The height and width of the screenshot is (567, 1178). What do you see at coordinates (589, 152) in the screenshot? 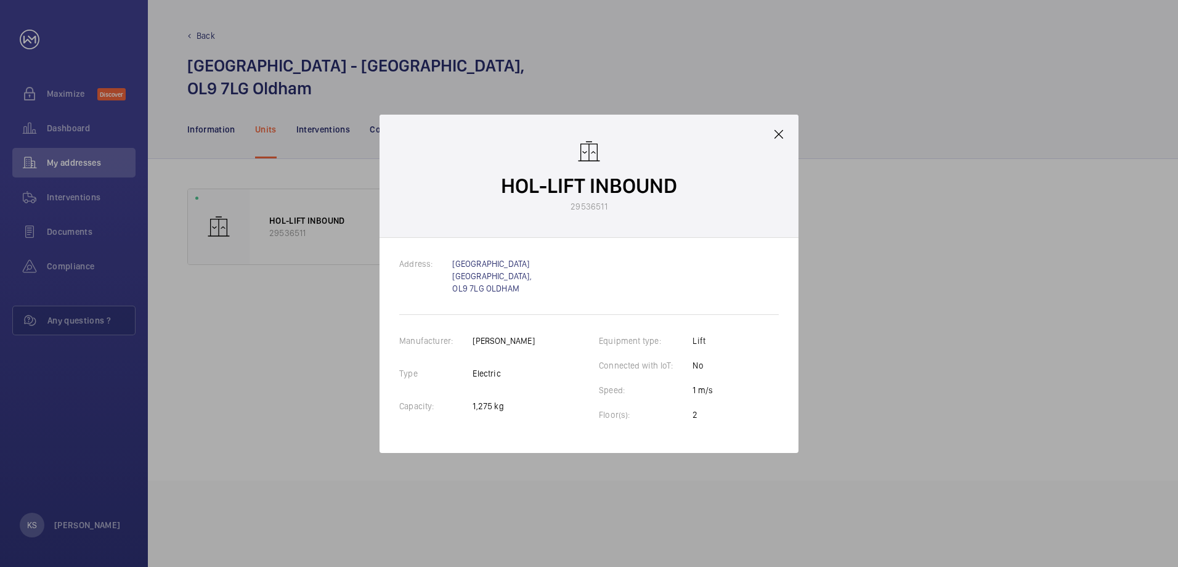
I see `img: elevator.svg` at bounding box center [589, 152].